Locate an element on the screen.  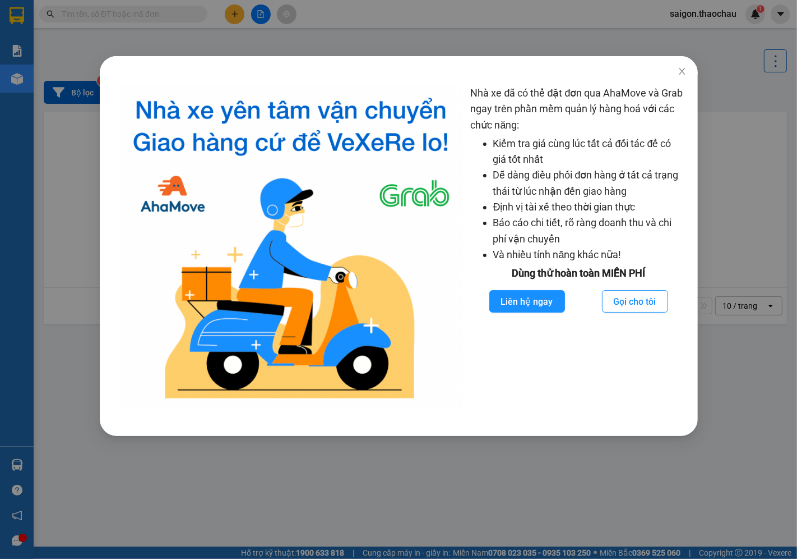
span: close is located at coordinates (682, 71).